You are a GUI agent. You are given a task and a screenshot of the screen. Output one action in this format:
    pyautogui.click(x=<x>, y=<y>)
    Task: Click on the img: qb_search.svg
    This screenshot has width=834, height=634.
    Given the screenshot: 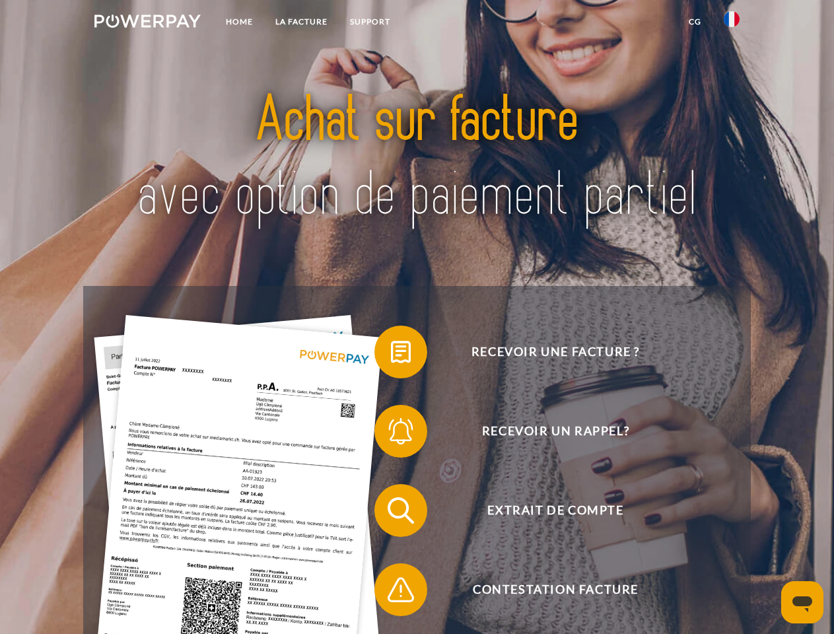 What is the action you would take?
    pyautogui.click(x=401, y=510)
    